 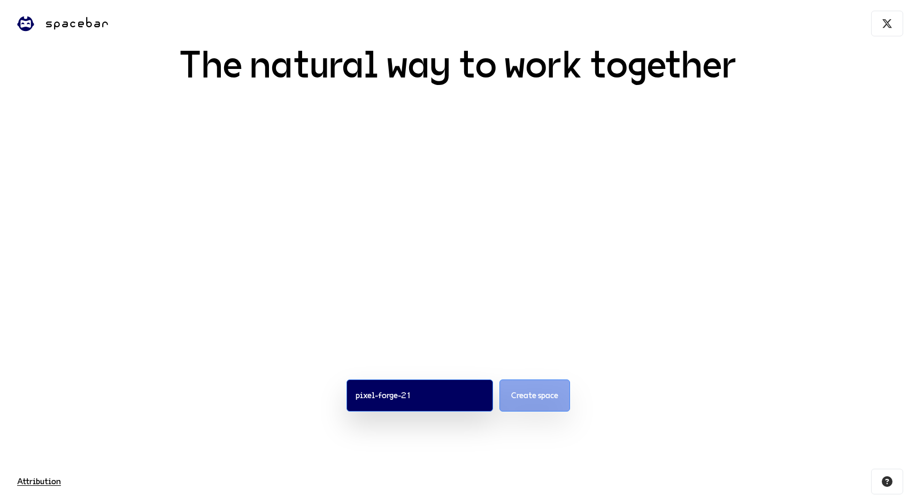 What do you see at coordinates (26, 24) in the screenshot?
I see `img: spacebar-logo.svg` at bounding box center [26, 24].